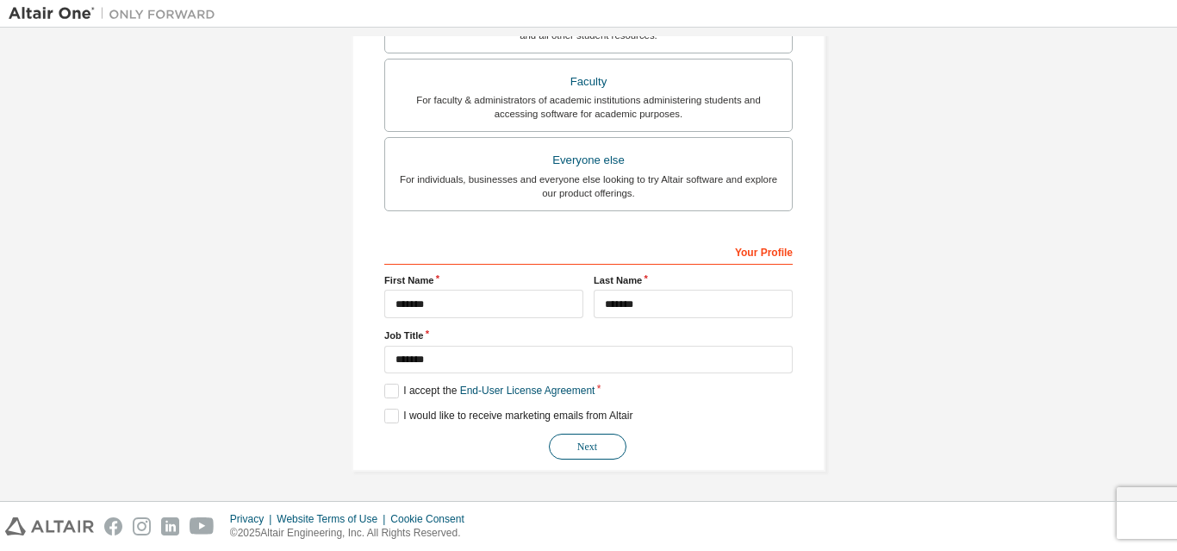 The height and width of the screenshot is (551, 1177). What do you see at coordinates (508, 415) in the screenshot?
I see `label: I would like to receive marketing emails from Altair` at bounding box center [508, 415].